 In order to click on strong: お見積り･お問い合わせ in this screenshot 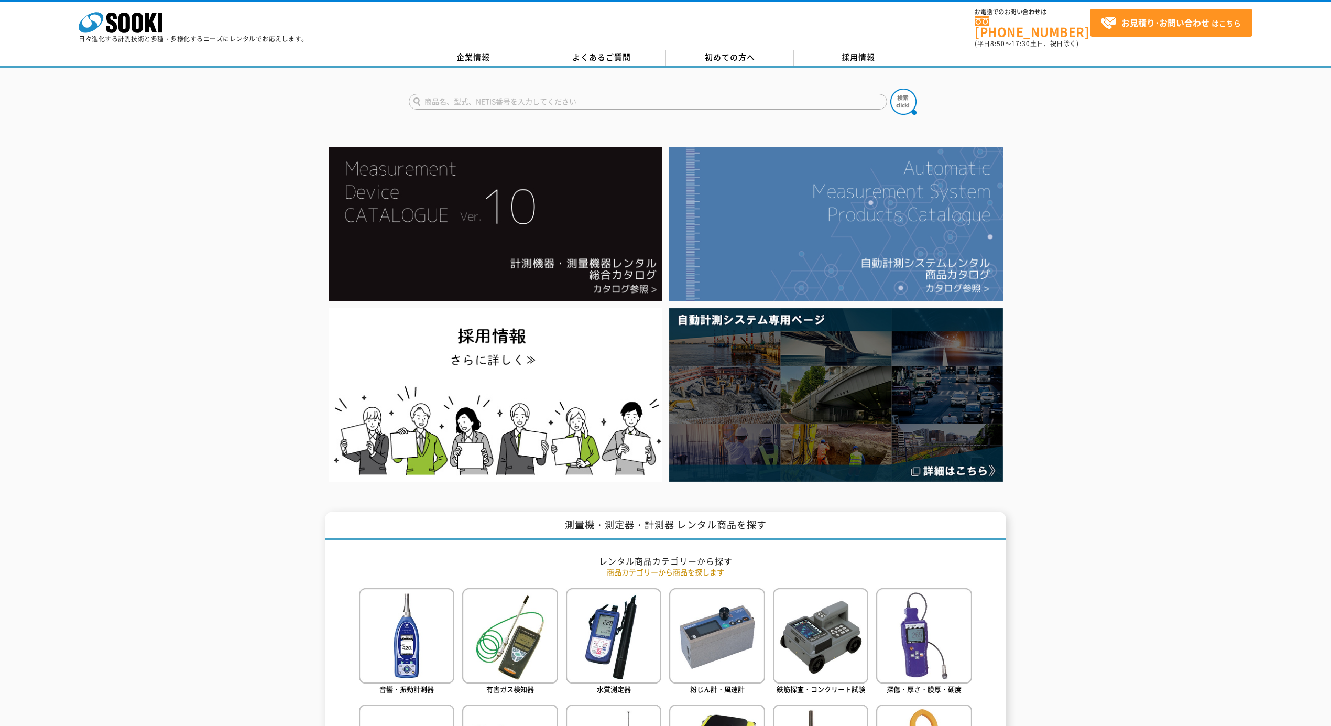, I will do `click(1165, 23)`.